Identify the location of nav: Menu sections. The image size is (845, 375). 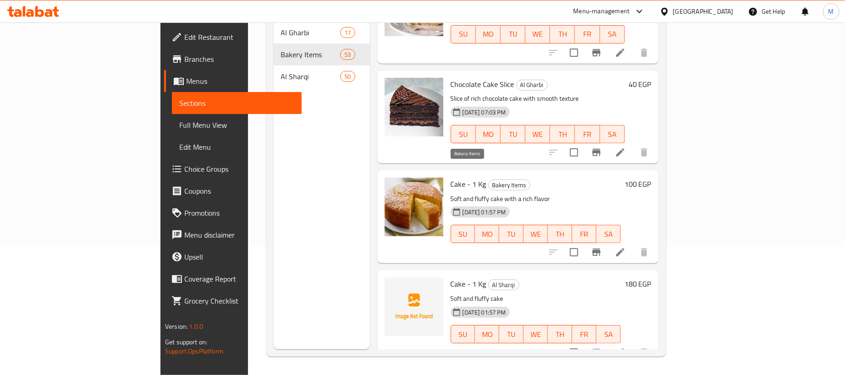
(322, 55).